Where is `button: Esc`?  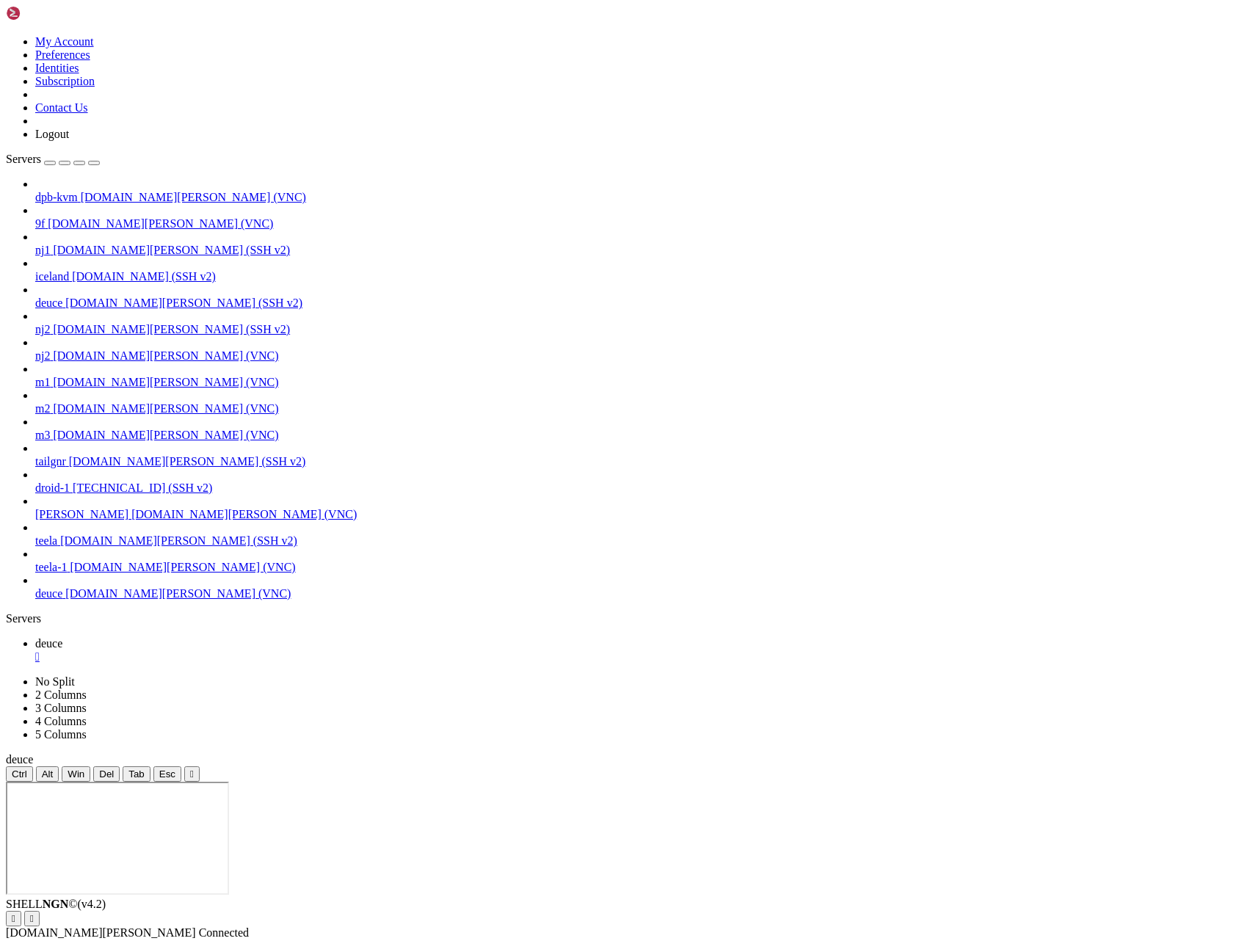
button: Esc is located at coordinates (168, 774).